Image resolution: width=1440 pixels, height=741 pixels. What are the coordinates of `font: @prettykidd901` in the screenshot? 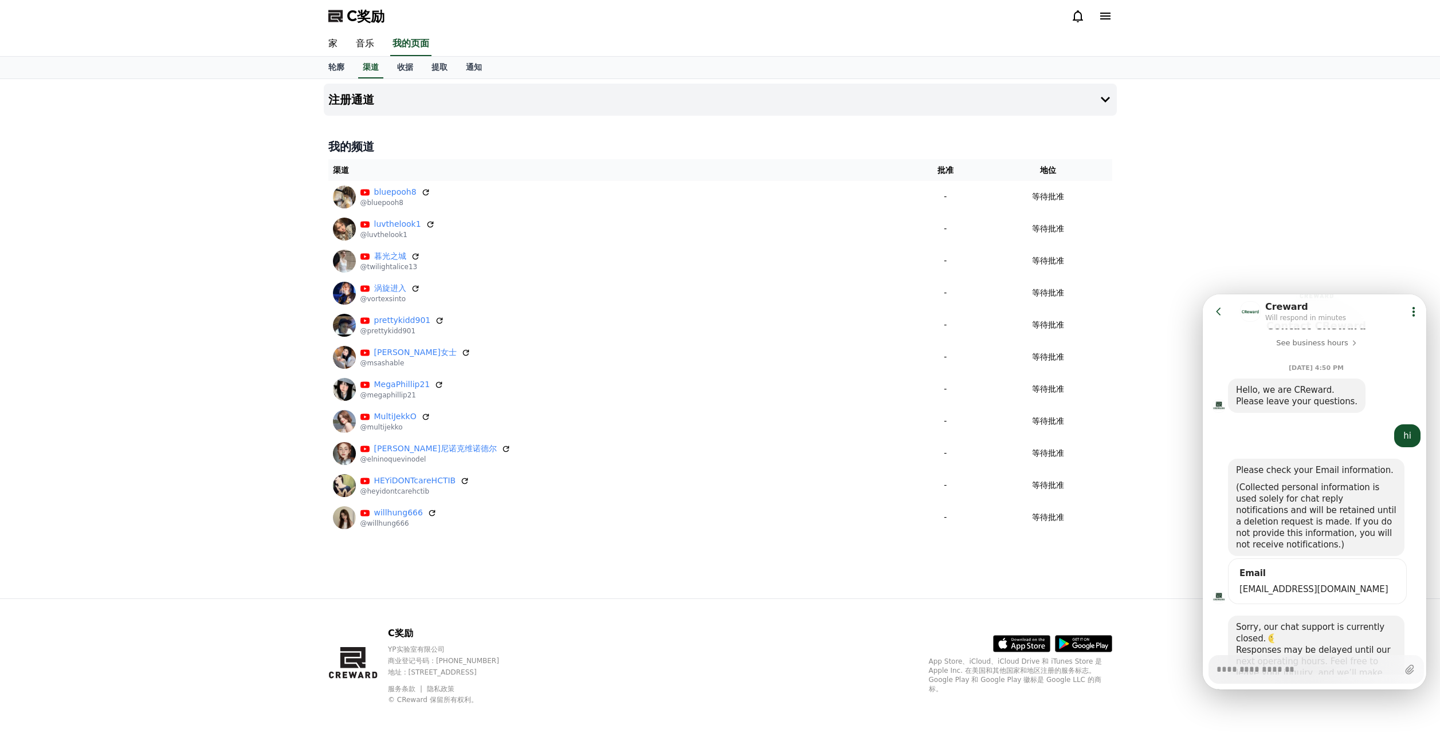 It's located at (388, 331).